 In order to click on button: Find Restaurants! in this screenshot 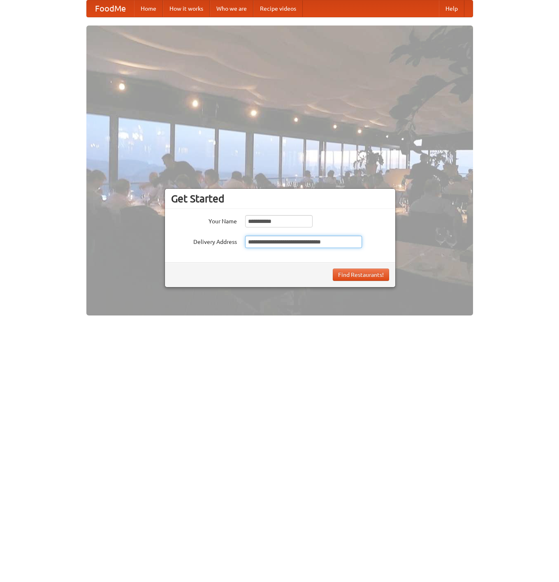, I will do `click(360, 275)`.